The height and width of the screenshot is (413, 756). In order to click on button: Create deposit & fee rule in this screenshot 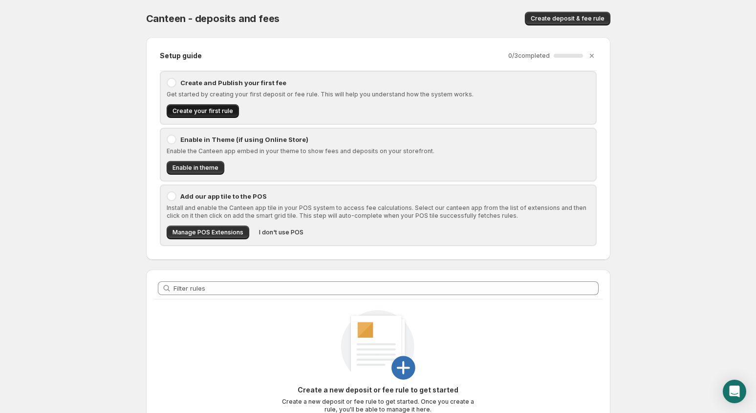, I will do `click(568, 19)`.